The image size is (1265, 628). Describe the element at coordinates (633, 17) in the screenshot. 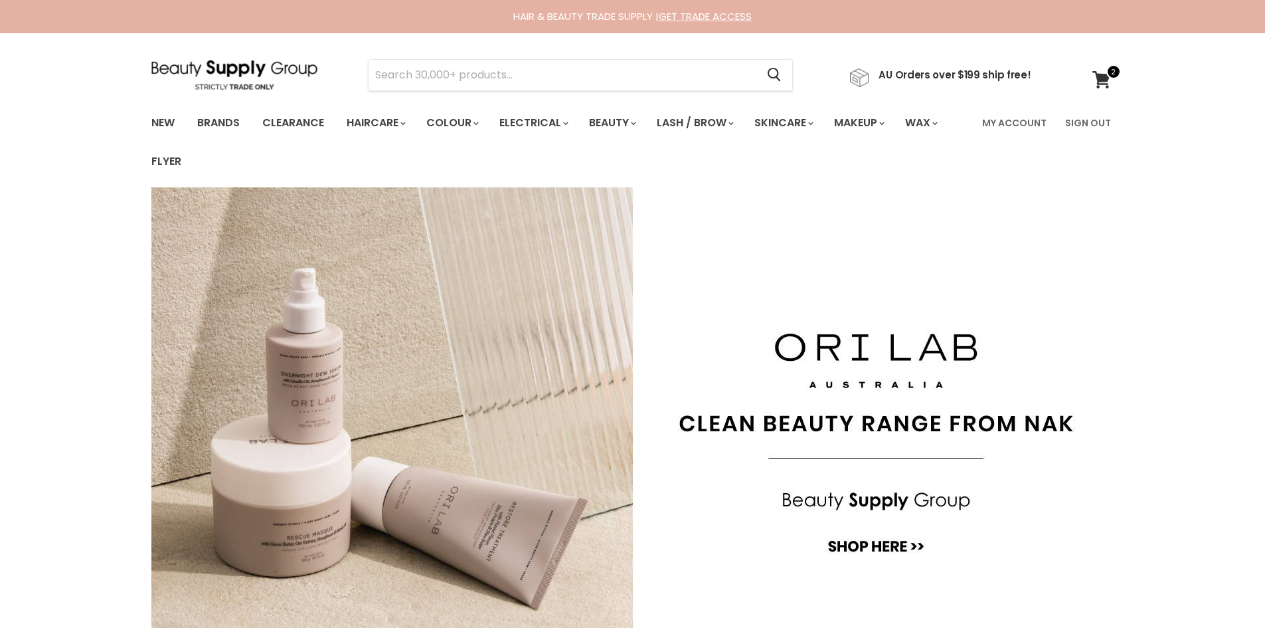

I see `div: HAIR & BEAUTY TRADE SUPPLY |` at that location.